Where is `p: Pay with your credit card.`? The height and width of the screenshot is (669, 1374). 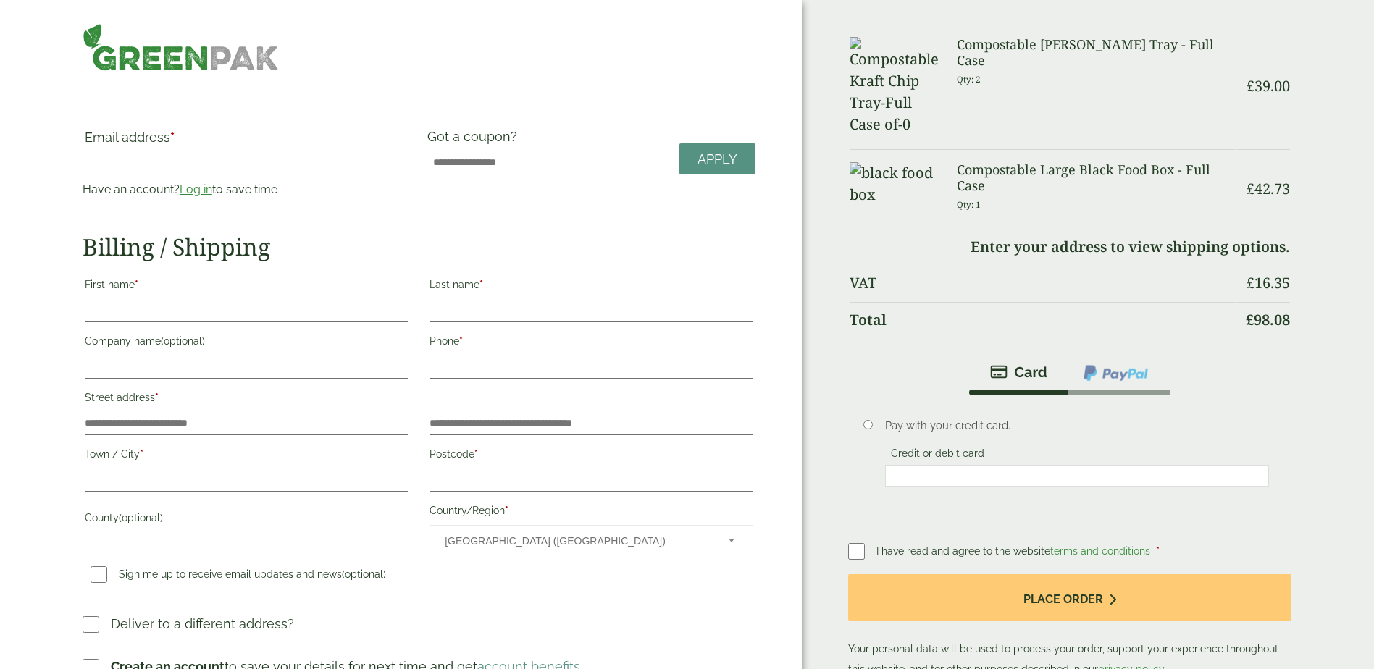 p: Pay with your credit card. is located at coordinates (1077, 426).